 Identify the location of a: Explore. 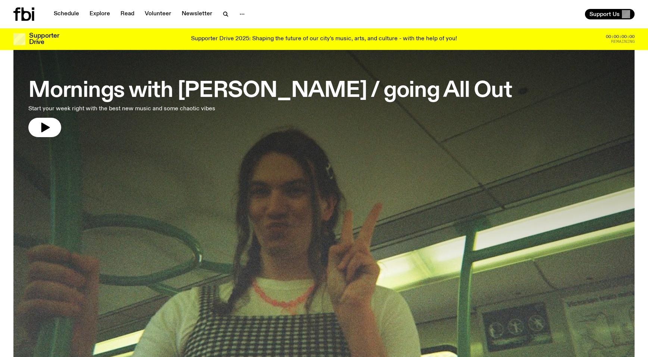
(100, 14).